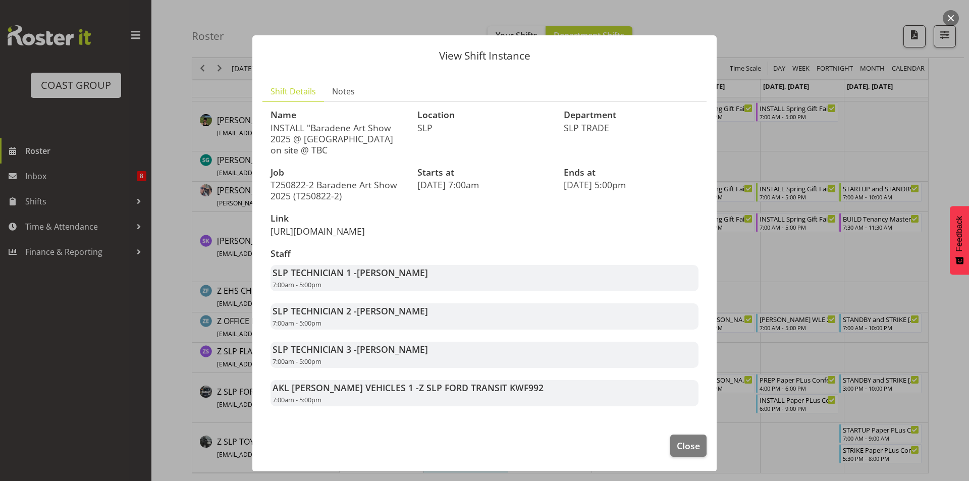 This screenshot has height=481, width=969. I want to click on button: Feedback - Show survey, so click(959, 240).